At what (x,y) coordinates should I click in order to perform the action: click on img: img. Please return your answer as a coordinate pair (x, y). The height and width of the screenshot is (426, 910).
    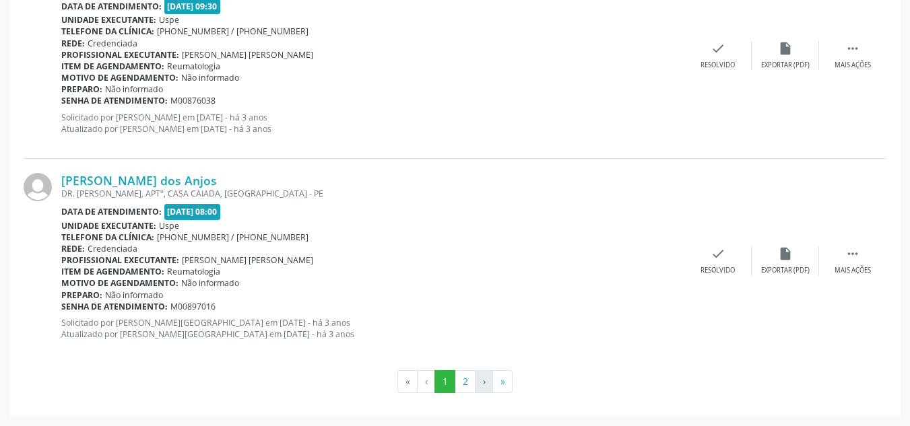
    Looking at the image, I should click on (38, 187).